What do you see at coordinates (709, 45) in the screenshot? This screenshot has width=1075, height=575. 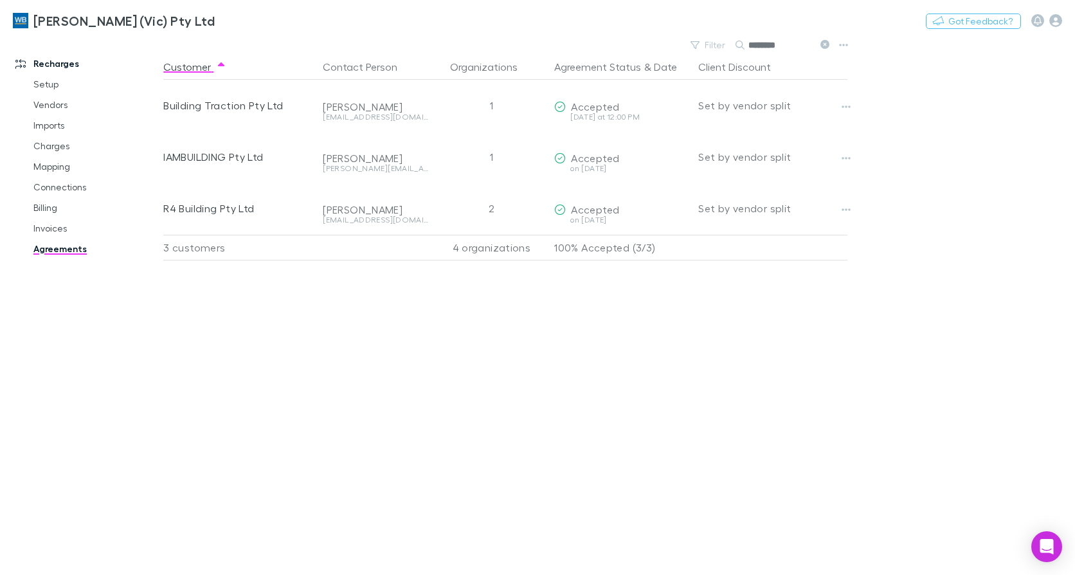 I see `button: Filter` at bounding box center [709, 45].